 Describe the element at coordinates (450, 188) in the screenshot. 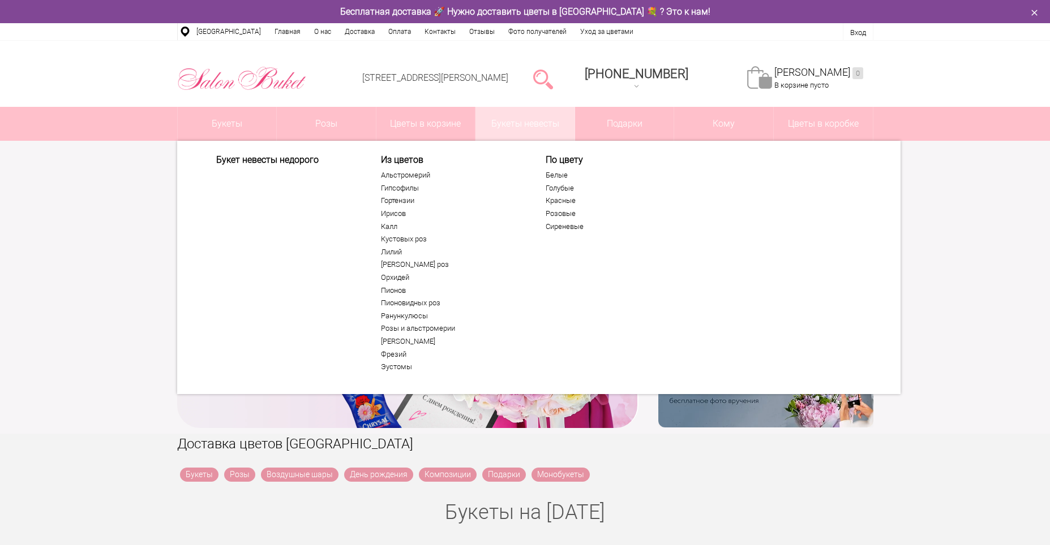

I see `a: Гипсофилы` at that location.